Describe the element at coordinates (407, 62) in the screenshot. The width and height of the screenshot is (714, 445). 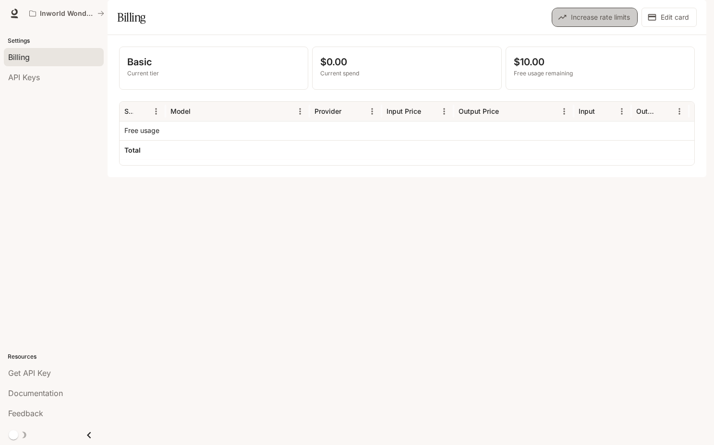
I see `p: $0.00` at that location.